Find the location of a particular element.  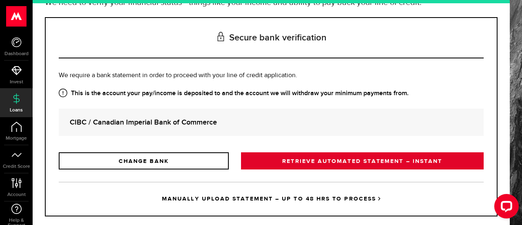

button: Open LiveChat chat widget is located at coordinates (19, 15).